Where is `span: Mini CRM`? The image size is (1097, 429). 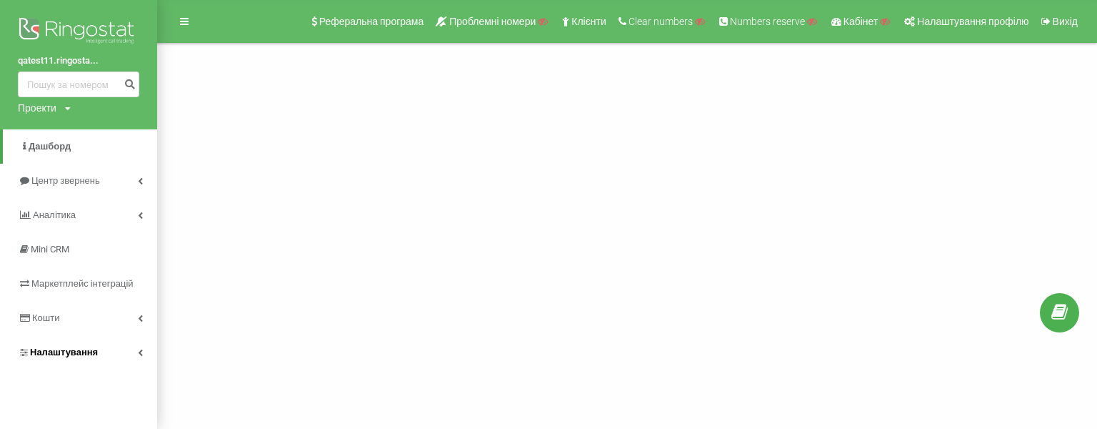 span: Mini CRM is located at coordinates (50, 249).